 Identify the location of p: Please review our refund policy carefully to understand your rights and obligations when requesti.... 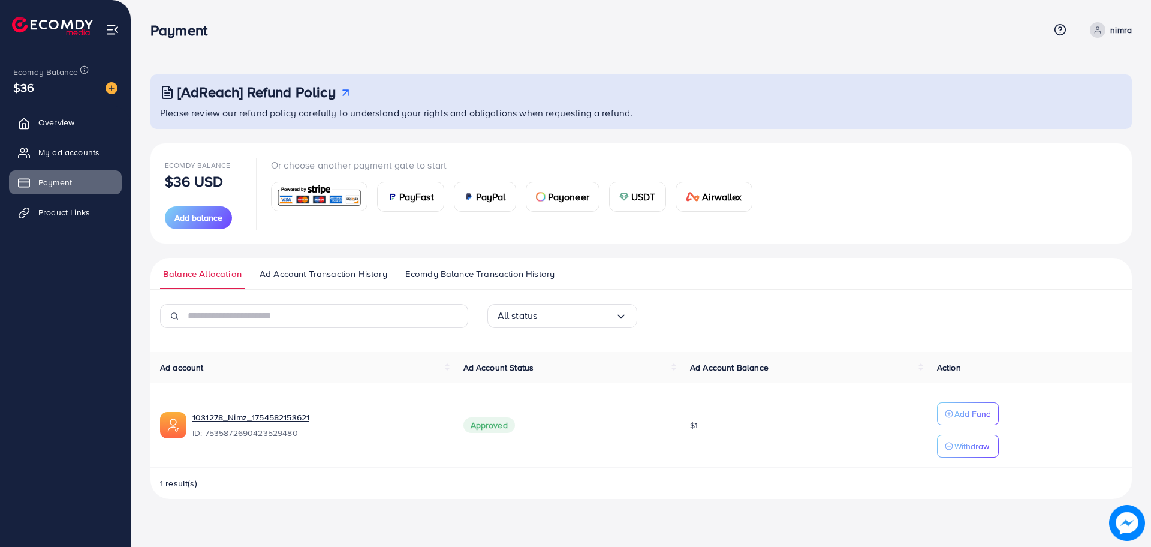
(642, 113).